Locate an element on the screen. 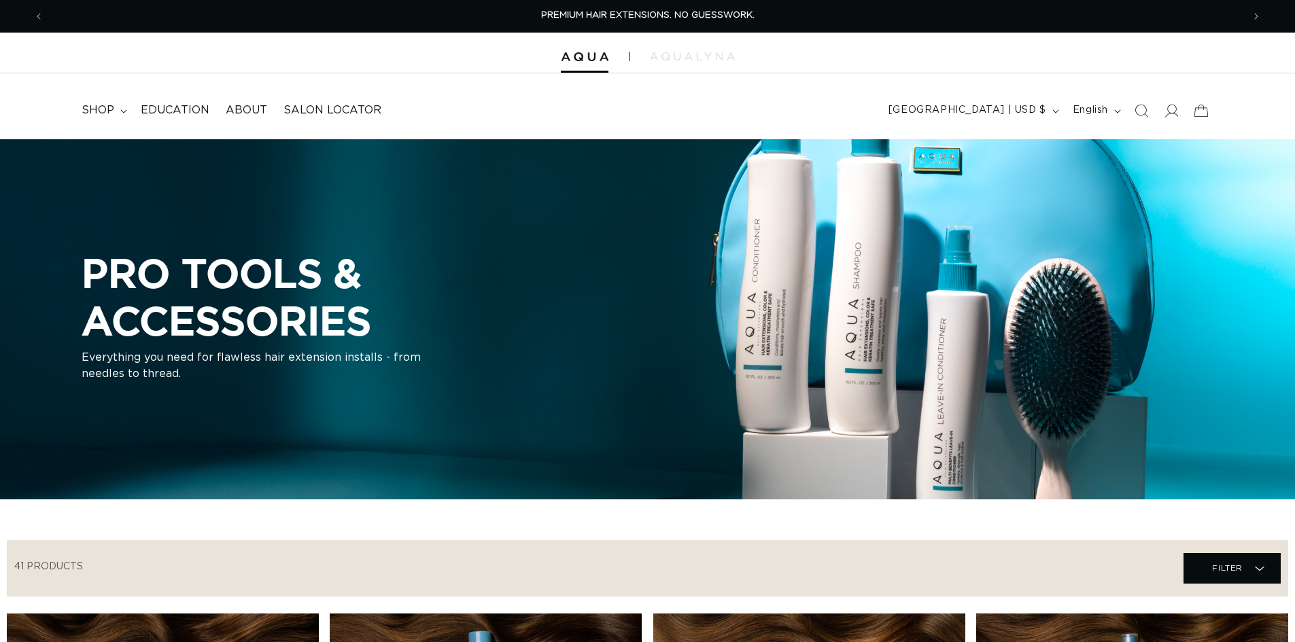  span: Salon Locator is located at coordinates (332, 110).